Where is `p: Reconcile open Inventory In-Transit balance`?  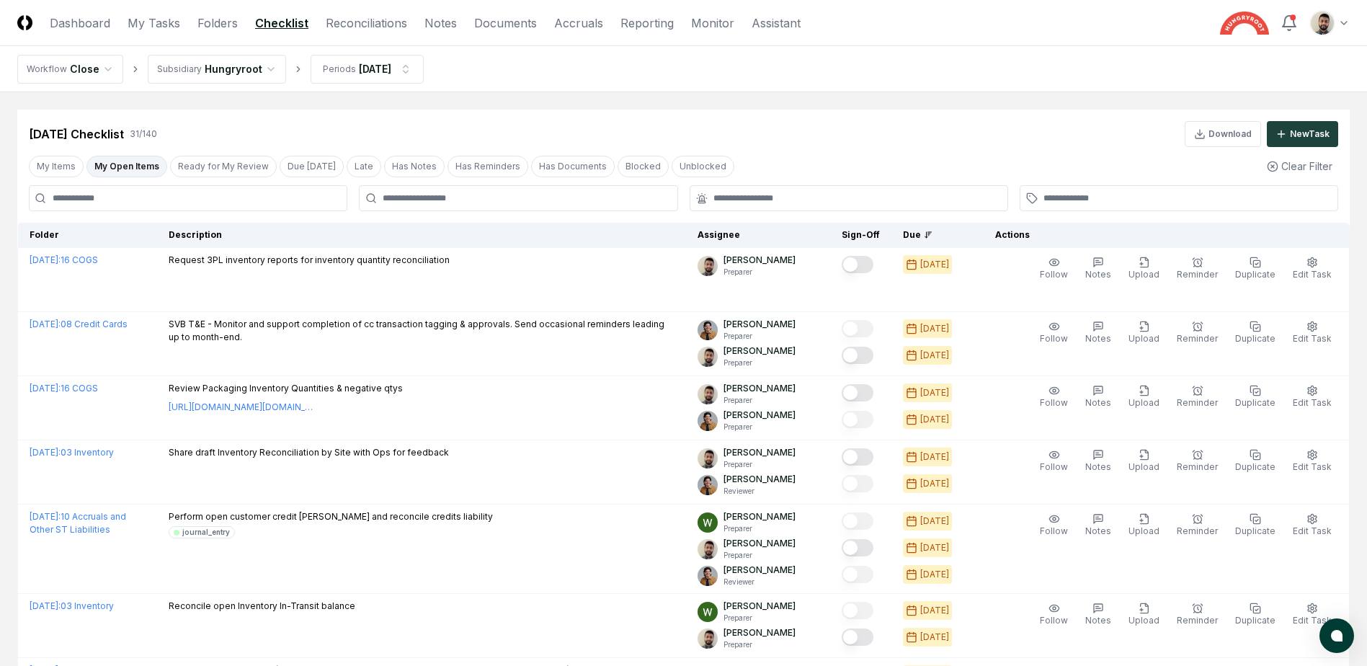
p: Reconcile open Inventory In-Transit balance is located at coordinates (262, 606).